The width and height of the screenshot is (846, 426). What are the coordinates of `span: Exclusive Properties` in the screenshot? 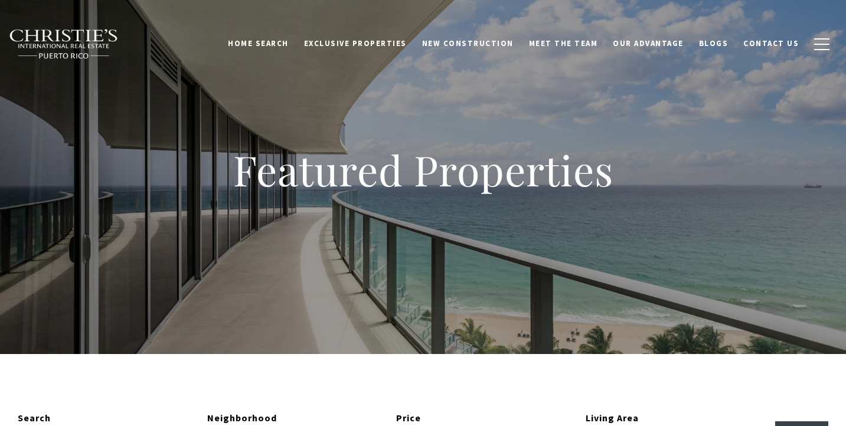 It's located at (356, 43).